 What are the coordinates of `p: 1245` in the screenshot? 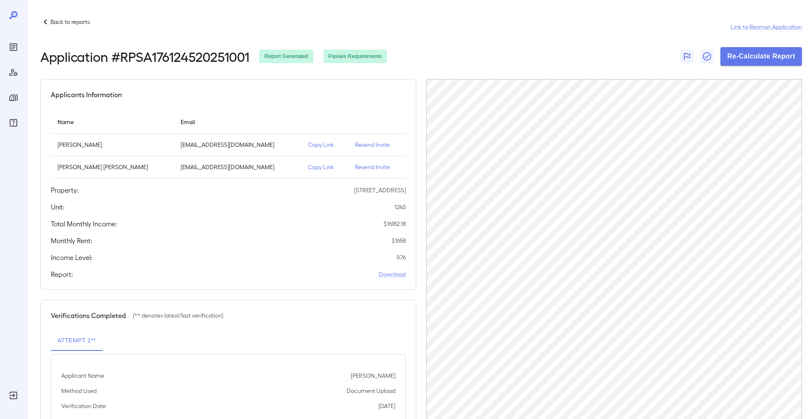 It's located at (400, 207).